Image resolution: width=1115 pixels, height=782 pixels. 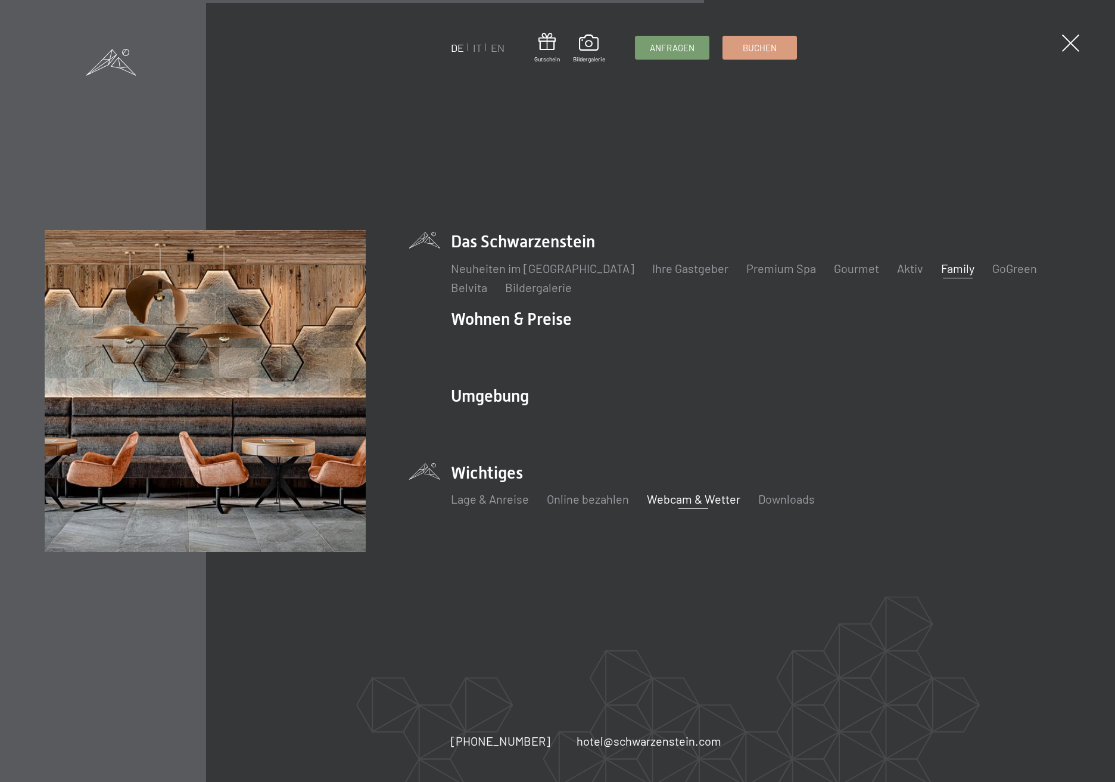 I want to click on span: Bildergalerie, so click(x=589, y=59).